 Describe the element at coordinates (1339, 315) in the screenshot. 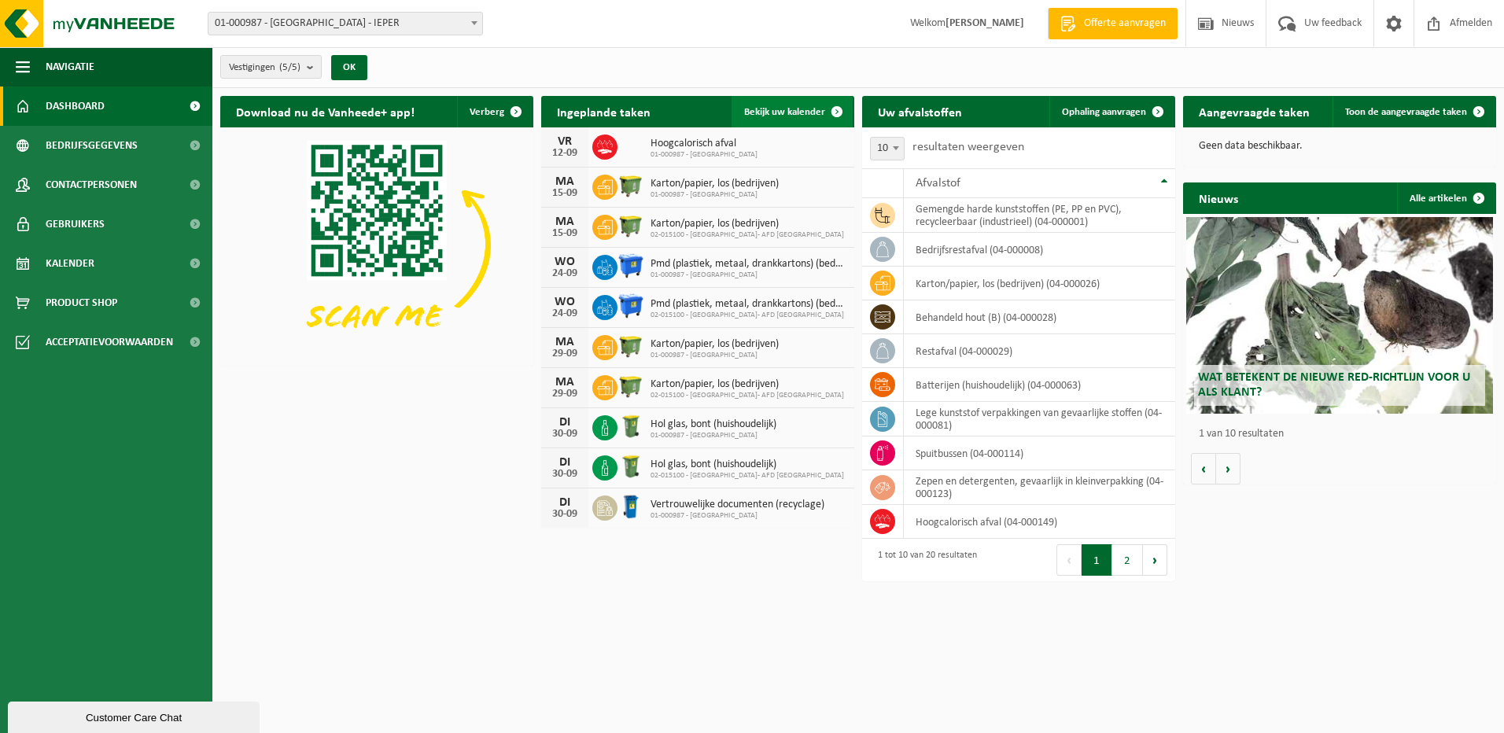

I see `a: Wat betekent de nieuwe RED-richtlijn voor u als klant?` at that location.